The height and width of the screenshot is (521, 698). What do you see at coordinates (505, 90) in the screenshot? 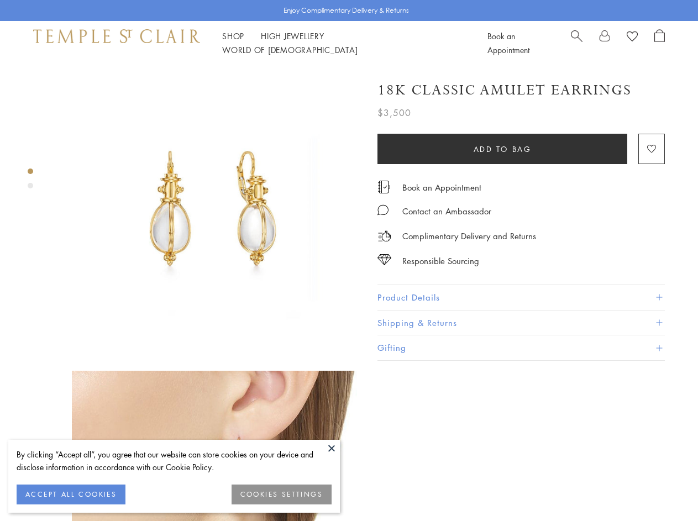
I see `h1: 18K Classic Amulet Earrings` at bounding box center [505, 90].